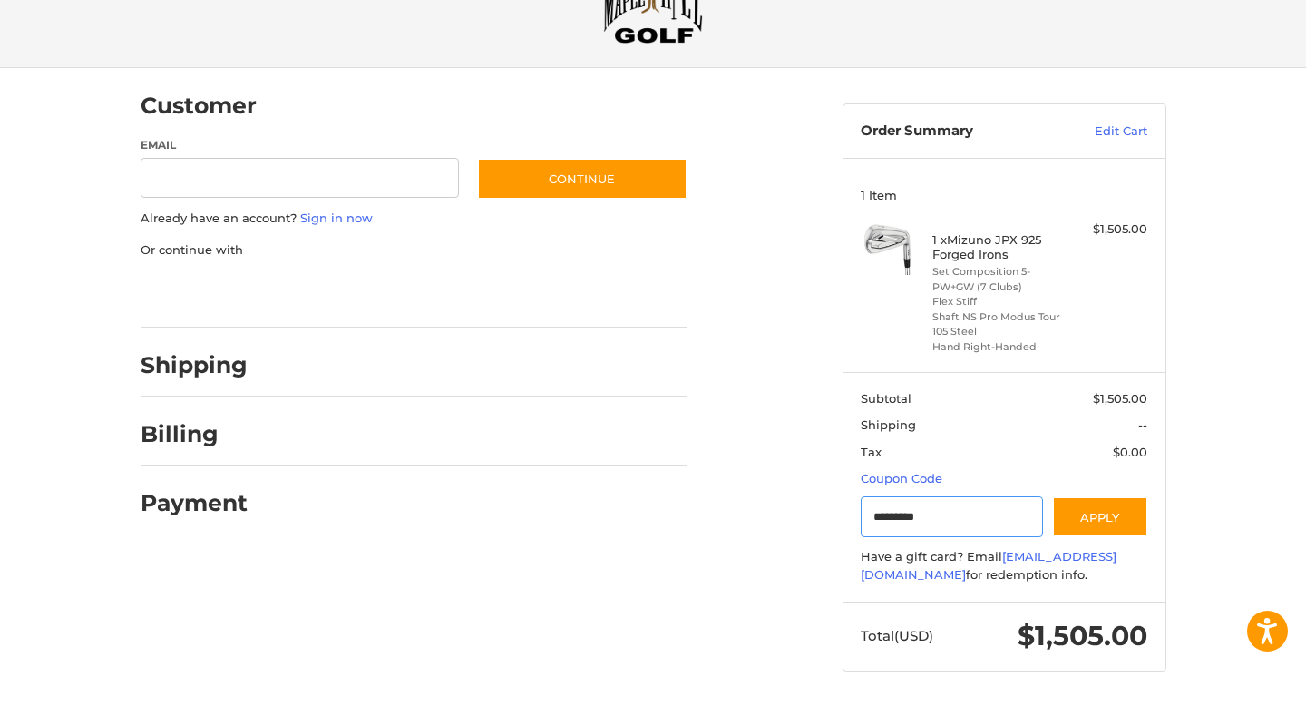 The image size is (1306, 706). What do you see at coordinates (1001, 301) in the screenshot?
I see `li: Flex Stiff` at bounding box center [1001, 301].